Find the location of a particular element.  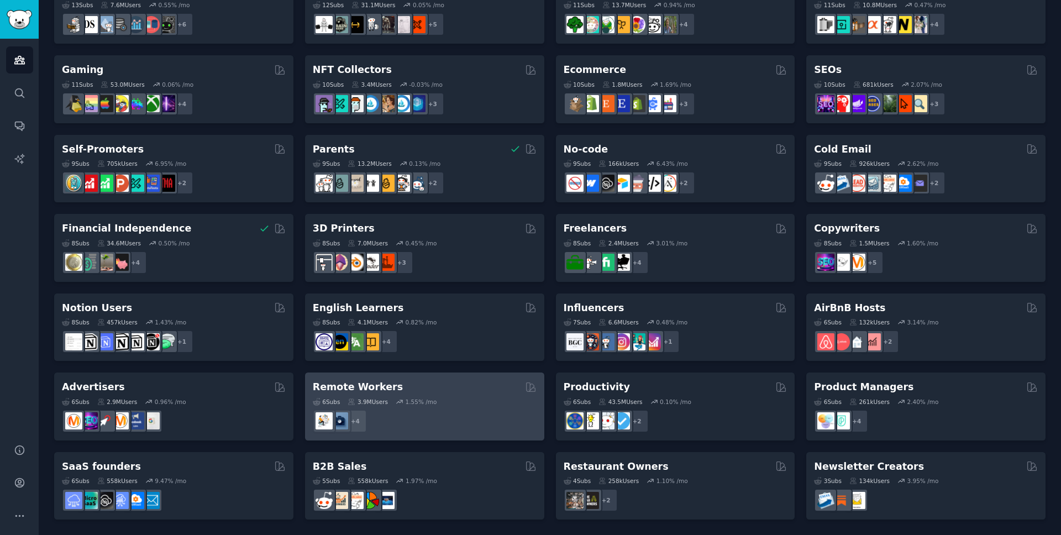

img: gamers is located at coordinates (135, 103).